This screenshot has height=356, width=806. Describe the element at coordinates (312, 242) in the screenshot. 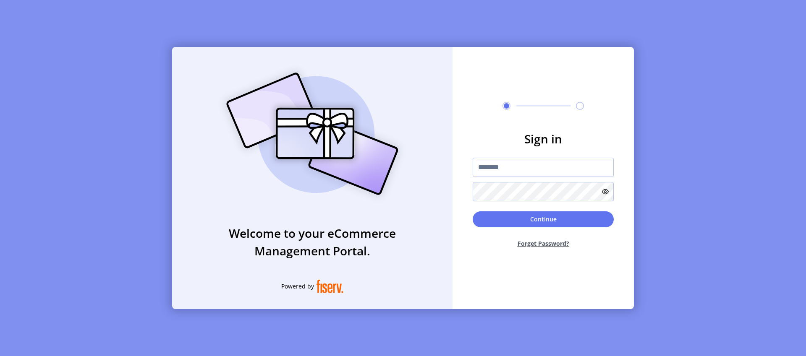

I see `h3: Welcome to your eCommerce Management Portal.` at that location.